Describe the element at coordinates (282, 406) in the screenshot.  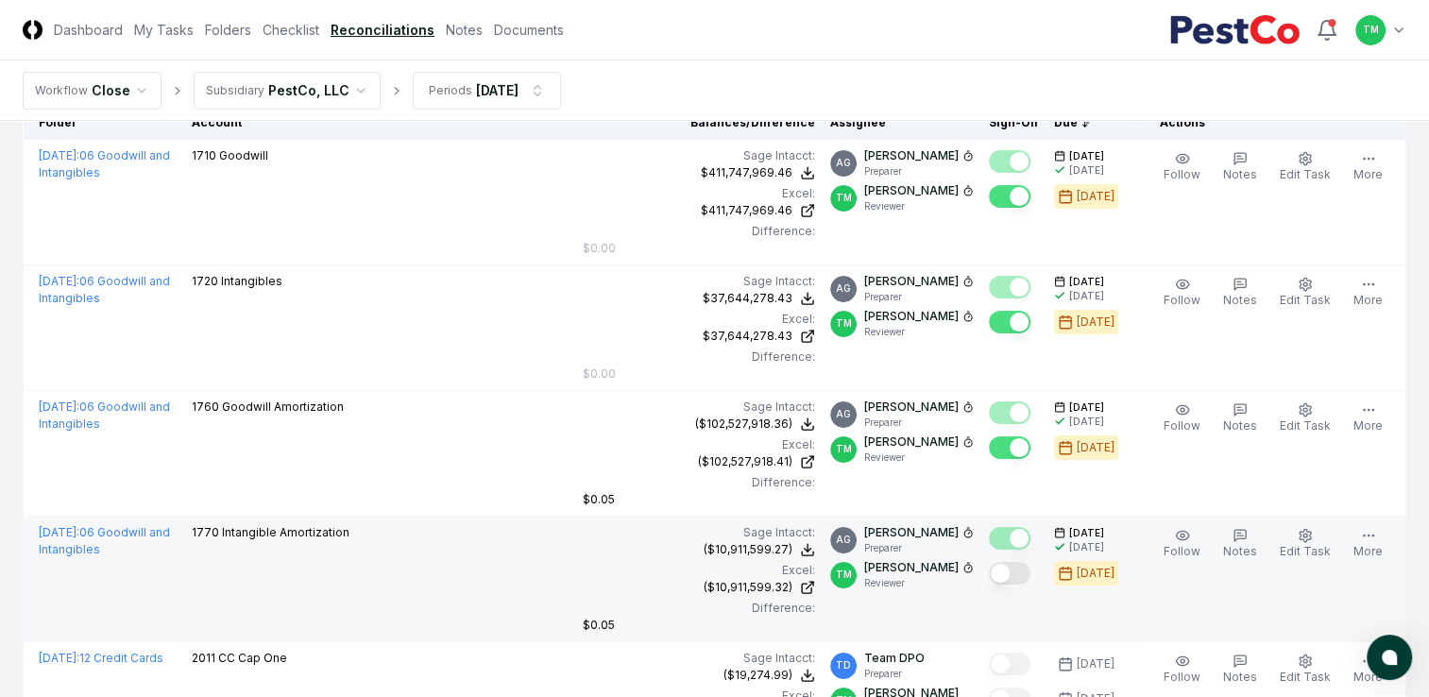
I see `span: Goodwill Amortization` at that location.